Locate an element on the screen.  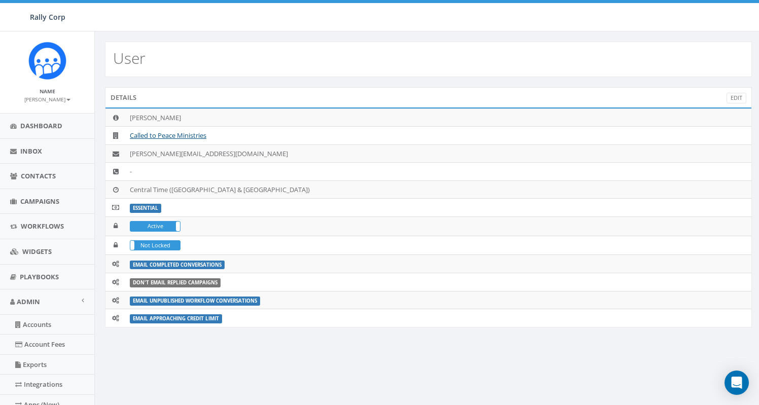
label: Don't Email Replied Campaigns is located at coordinates (175, 283).